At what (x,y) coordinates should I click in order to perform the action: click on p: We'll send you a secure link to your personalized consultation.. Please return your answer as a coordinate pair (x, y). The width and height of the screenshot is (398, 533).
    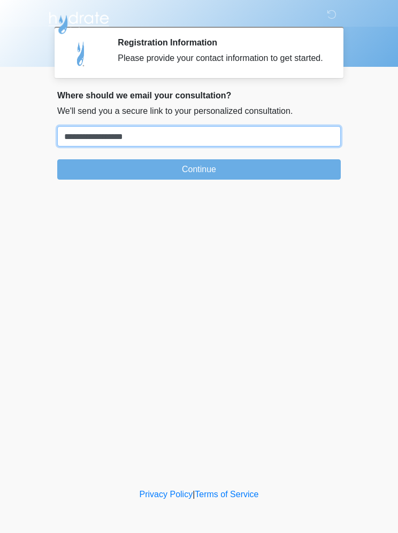
    Looking at the image, I should click on (199, 111).